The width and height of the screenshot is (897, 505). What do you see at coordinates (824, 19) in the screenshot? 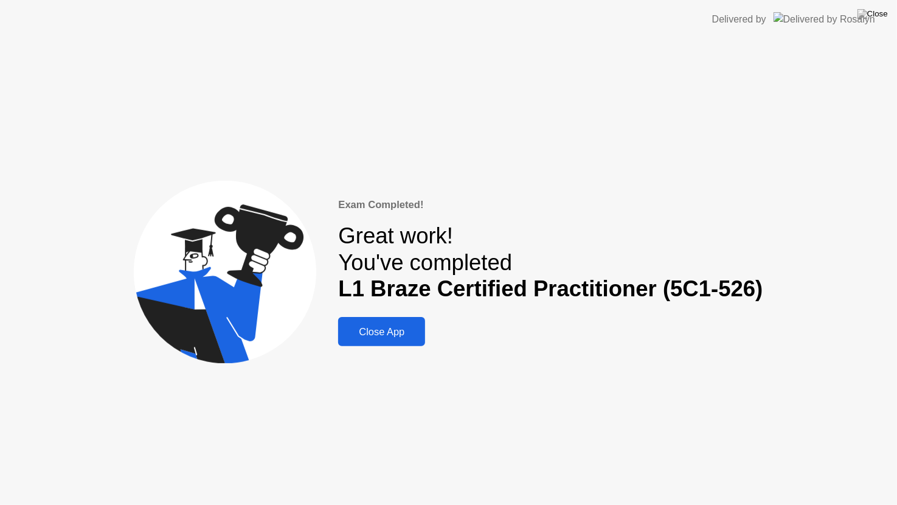
I see `img: Delivered by Rosalyn` at bounding box center [824, 19].